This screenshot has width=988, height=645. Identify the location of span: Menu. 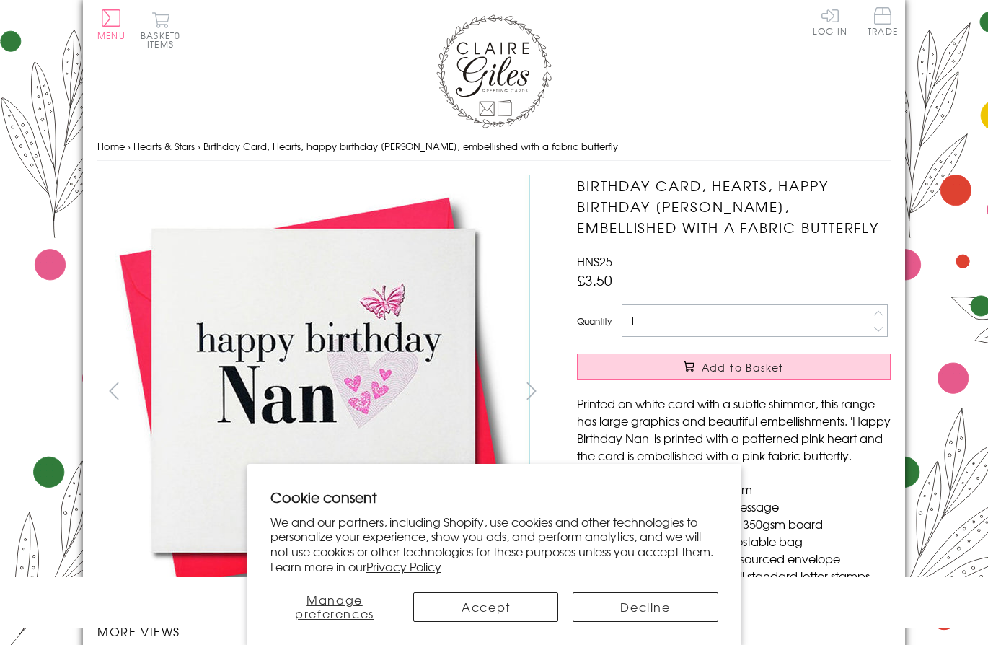
(111, 35).